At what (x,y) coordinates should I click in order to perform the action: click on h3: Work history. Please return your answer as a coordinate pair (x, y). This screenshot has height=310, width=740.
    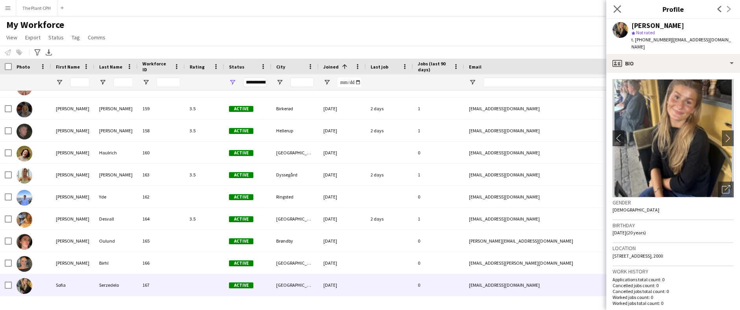
    Looking at the image, I should click on (674, 271).